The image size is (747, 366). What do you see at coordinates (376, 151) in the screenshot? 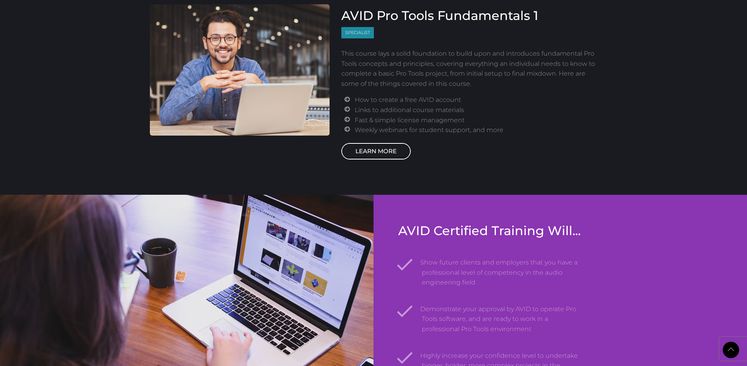
I see `a: LEARN MORE` at bounding box center [376, 151].